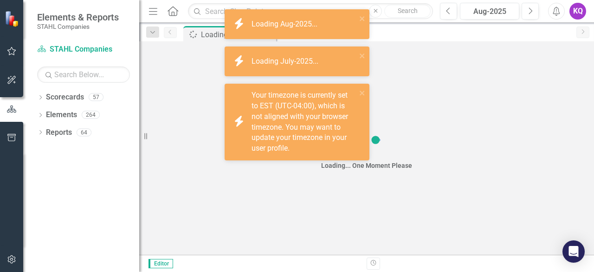  Describe the element at coordinates (78, 17) in the screenshot. I see `span: Elements & Reports` at that location.